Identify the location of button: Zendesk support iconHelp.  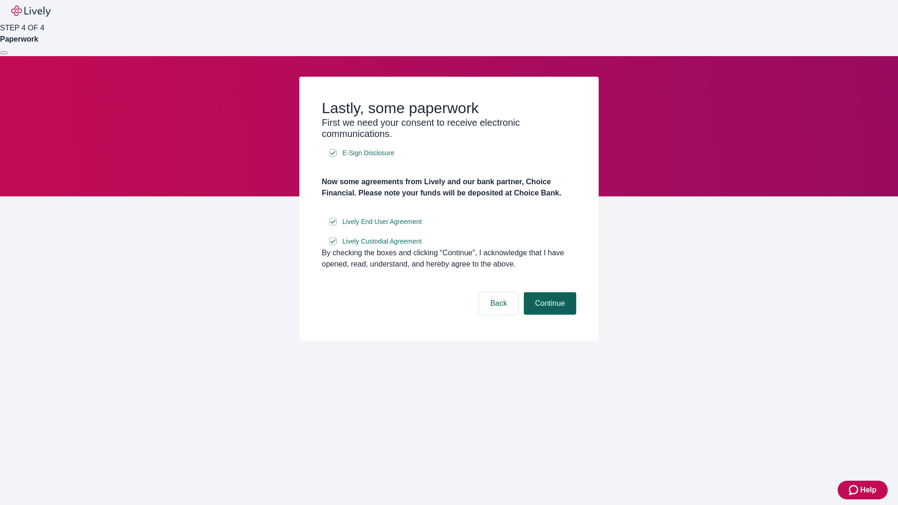
(862, 490).